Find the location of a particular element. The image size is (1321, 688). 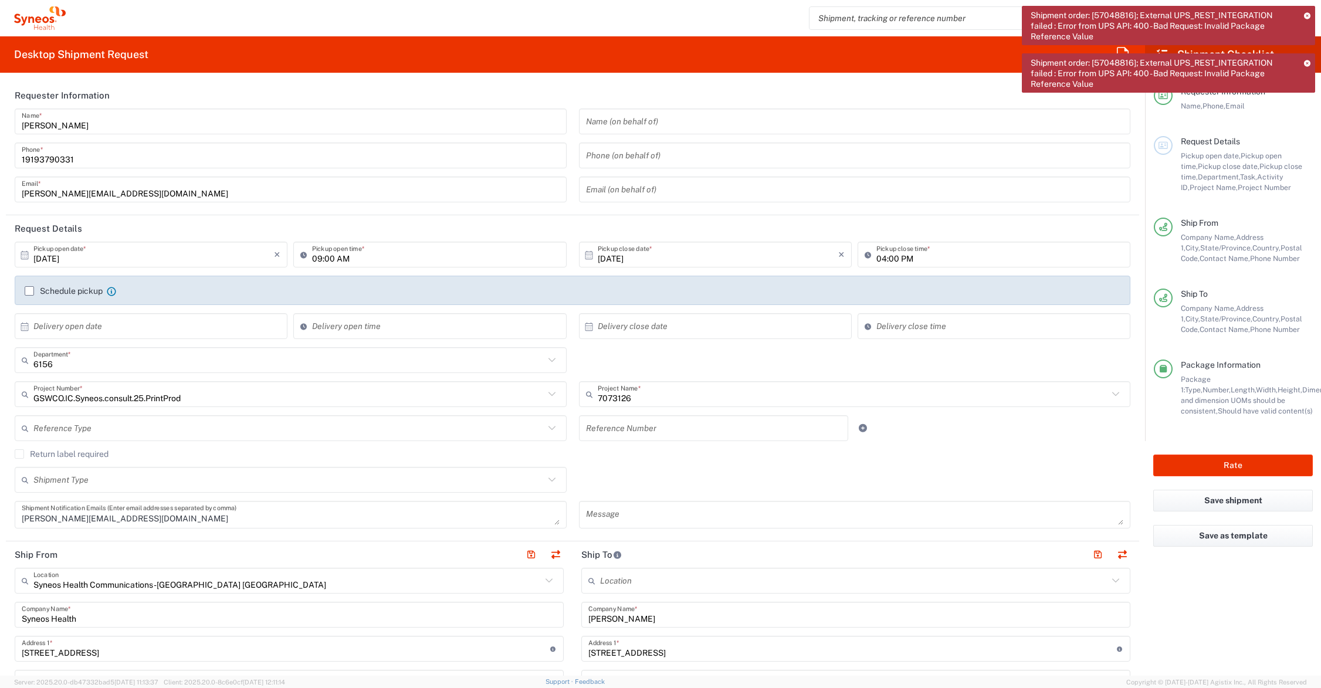

span: Name, is located at coordinates (1191, 106).